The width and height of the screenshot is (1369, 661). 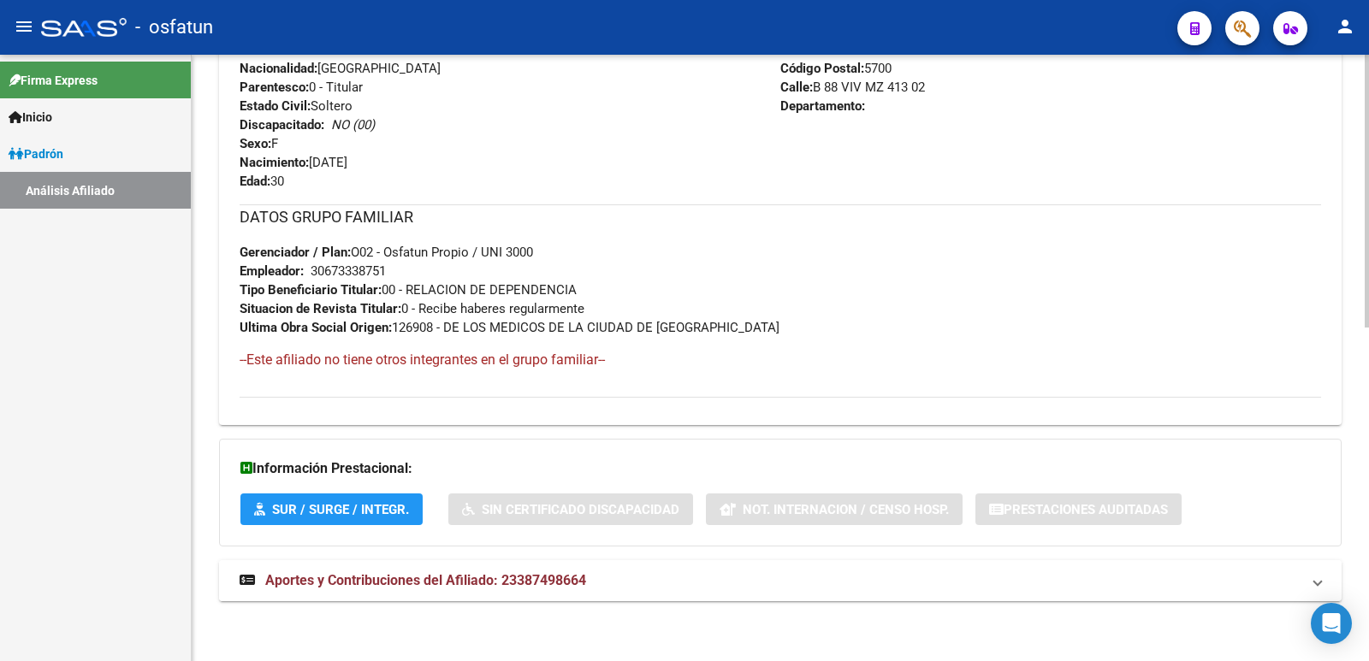 What do you see at coordinates (845, 510) in the screenshot?
I see `span: Not. Internacion / Censo Hosp.` at bounding box center [845, 510].